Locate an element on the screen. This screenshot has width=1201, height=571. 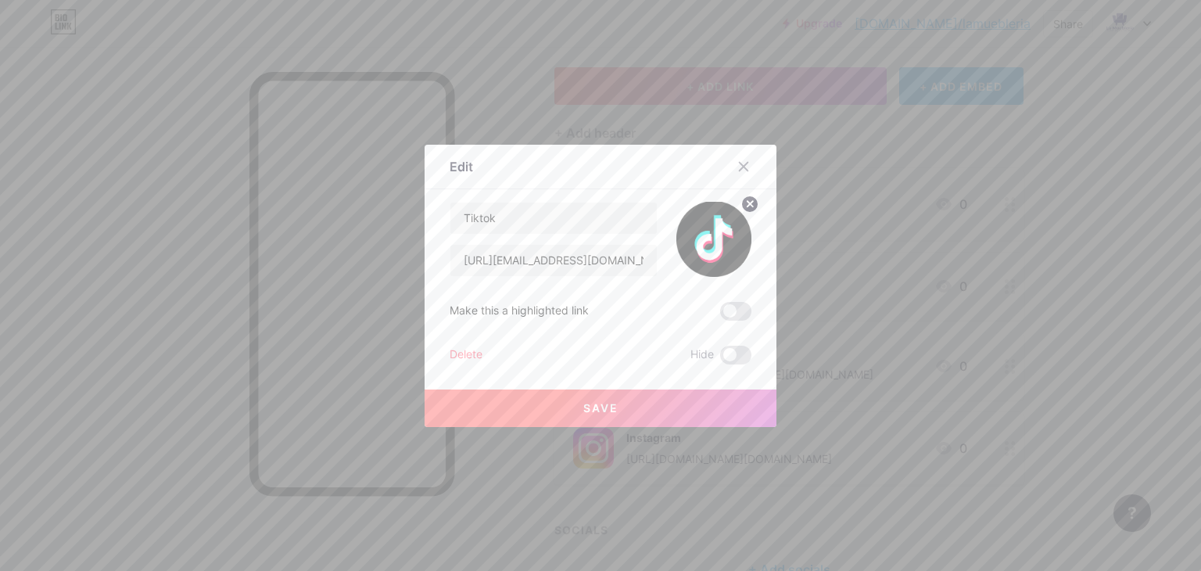
span: Hide is located at coordinates (702, 355).